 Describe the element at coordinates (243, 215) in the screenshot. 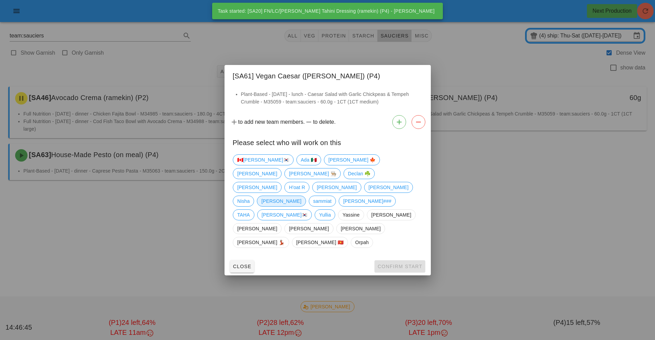

I see `span: TAHA` at that location.